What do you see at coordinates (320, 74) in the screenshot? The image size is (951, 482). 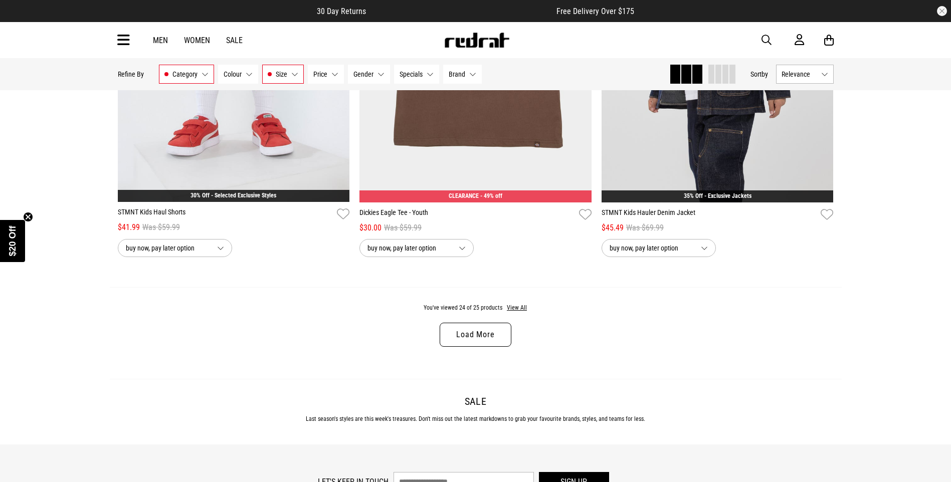 I see `span: Price` at bounding box center [320, 74].